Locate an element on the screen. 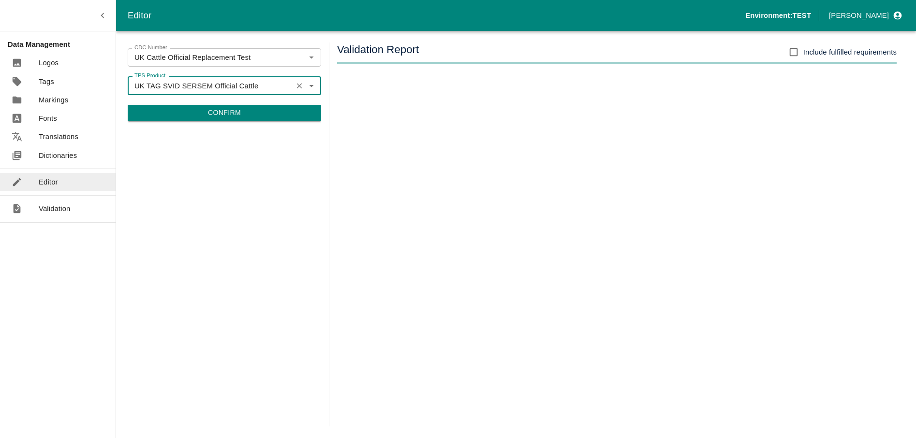 This screenshot has width=916, height=438. p: Validation is located at coordinates (55, 209).